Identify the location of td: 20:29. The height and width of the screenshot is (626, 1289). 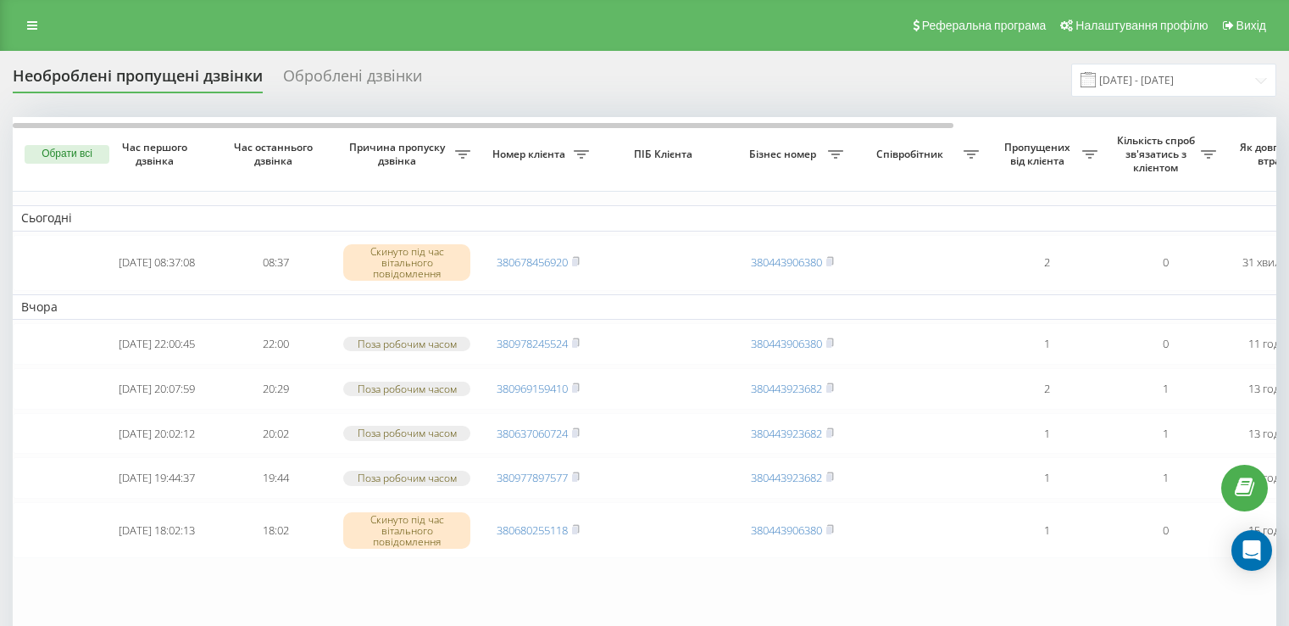
(276, 388).